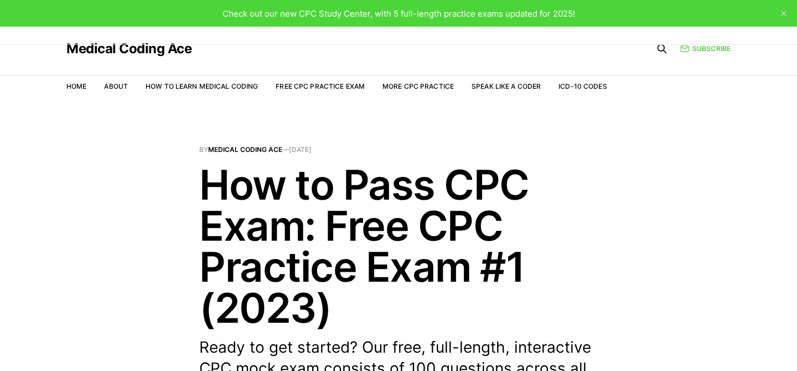 This screenshot has width=797, height=371. What do you see at coordinates (506, 86) in the screenshot?
I see `a: Speak Like a Coder` at bounding box center [506, 86].